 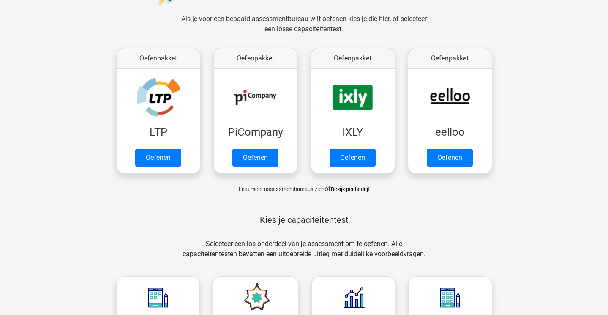 I want to click on a: Bekijk per bedrijf, so click(x=350, y=189).